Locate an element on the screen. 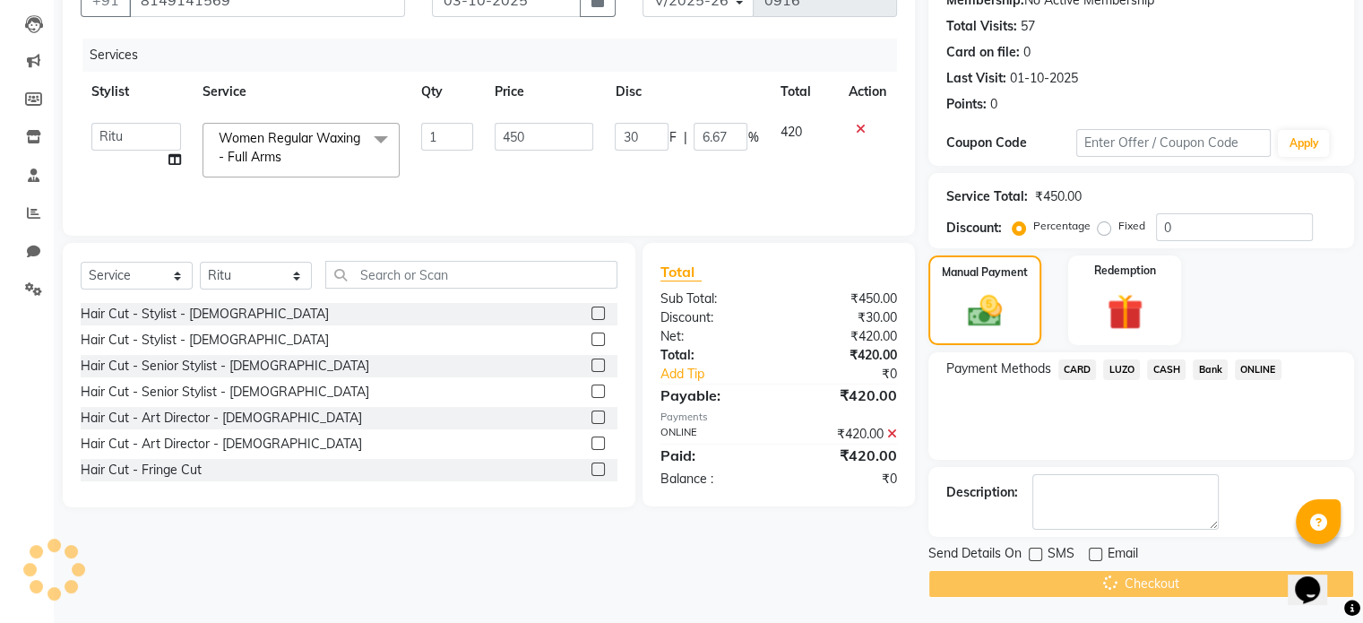 Image resolution: width=1363 pixels, height=623 pixels. span: Total is located at coordinates (681, 271).